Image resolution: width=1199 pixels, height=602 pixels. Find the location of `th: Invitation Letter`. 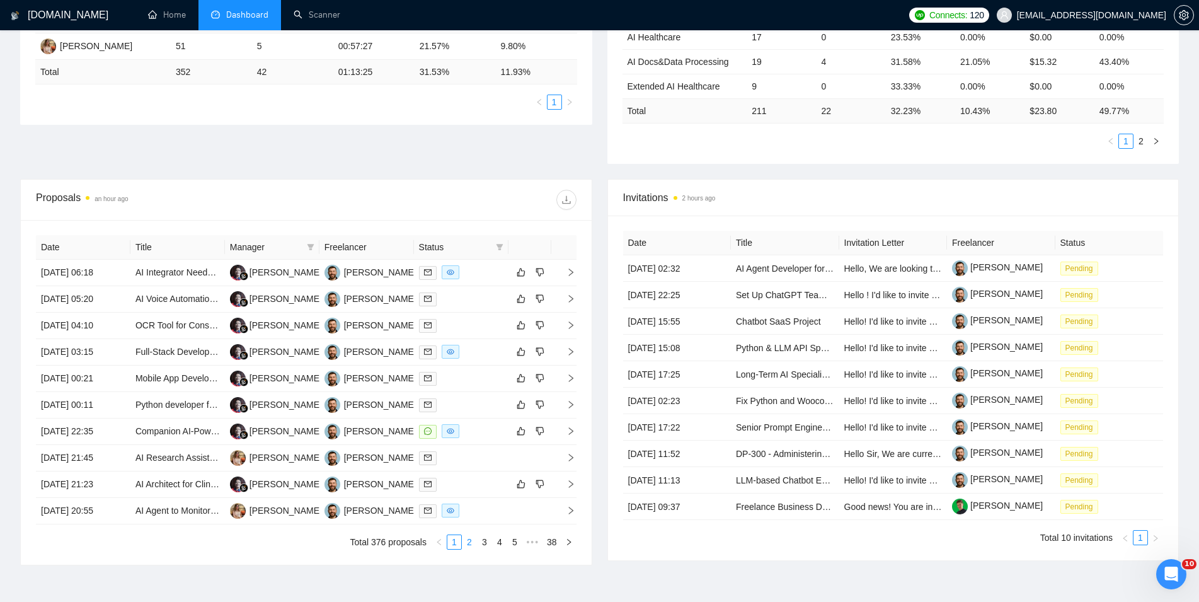

th: Invitation Letter is located at coordinates (893, 243).